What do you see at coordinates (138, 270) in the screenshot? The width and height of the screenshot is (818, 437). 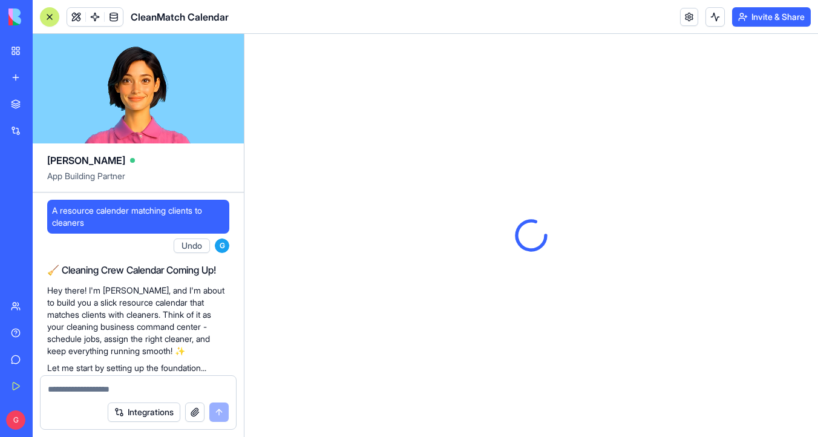 I see `h2: 🧹 Cleaning Crew Calendar Coming Up!` at bounding box center [138, 270].